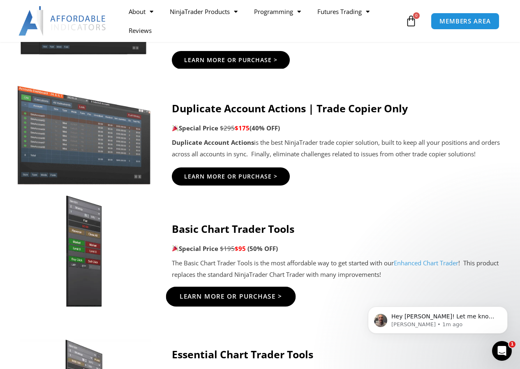  I want to click on p: is the best NinjaTrader trade copier solution, built to keep all your positions and orders across..., so click(337, 148).